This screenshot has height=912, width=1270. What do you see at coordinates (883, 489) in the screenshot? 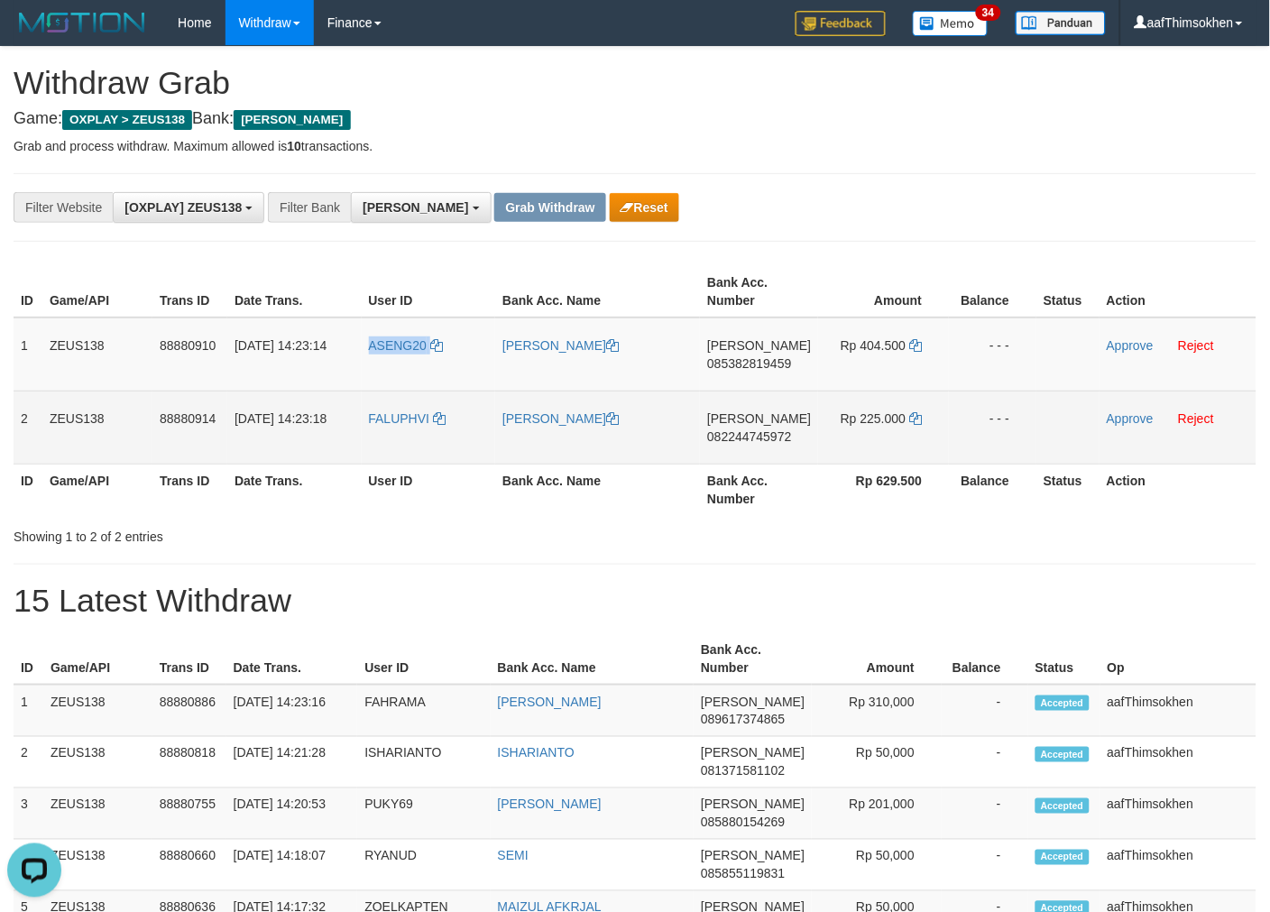
I see `th: Rp 629.500` at bounding box center [883, 489].